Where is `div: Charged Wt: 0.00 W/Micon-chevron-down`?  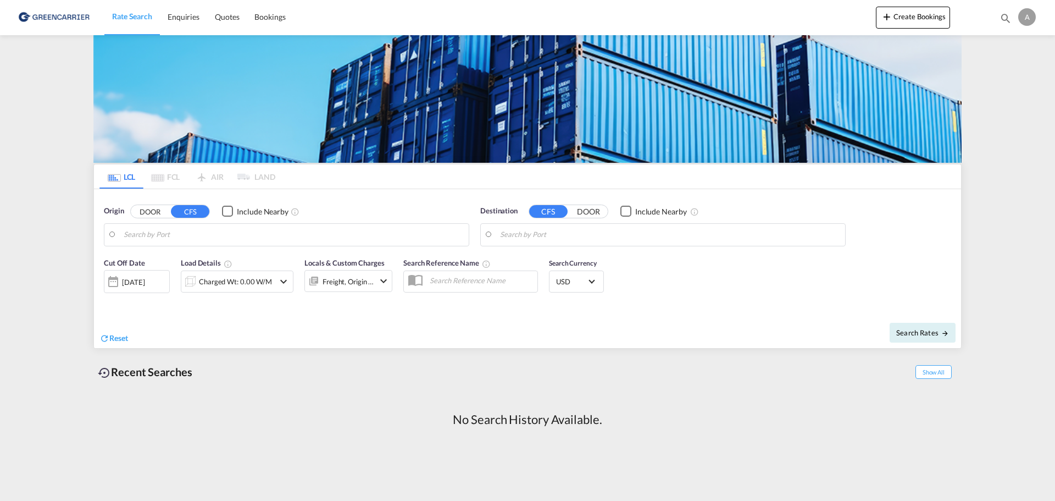
div: Charged Wt: 0.00 W/Micon-chevron-down is located at coordinates (237, 281).